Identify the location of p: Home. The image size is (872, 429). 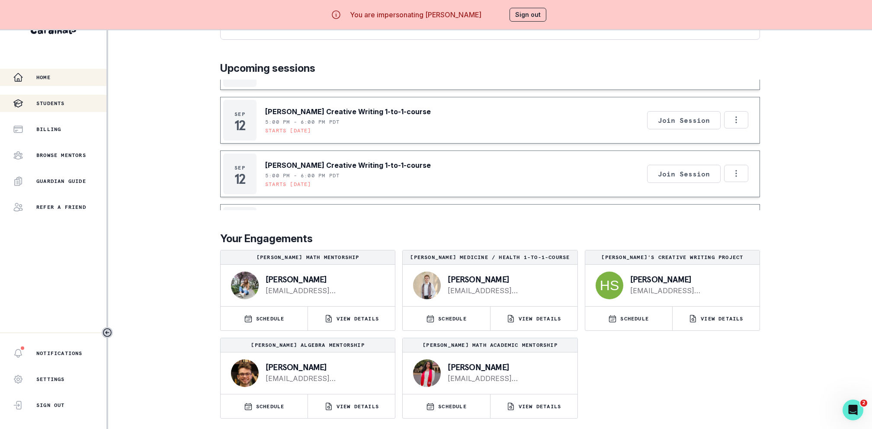
(43, 77).